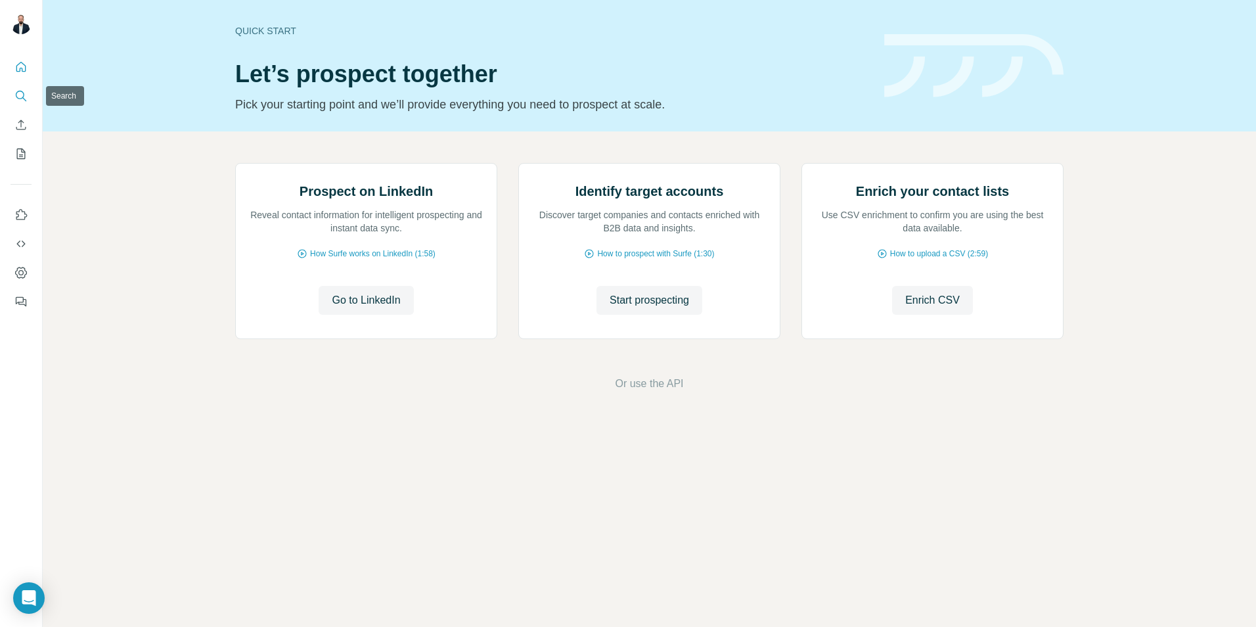 The width and height of the screenshot is (1256, 627). What do you see at coordinates (932, 300) in the screenshot?
I see `span: Enrich CSV` at bounding box center [932, 300].